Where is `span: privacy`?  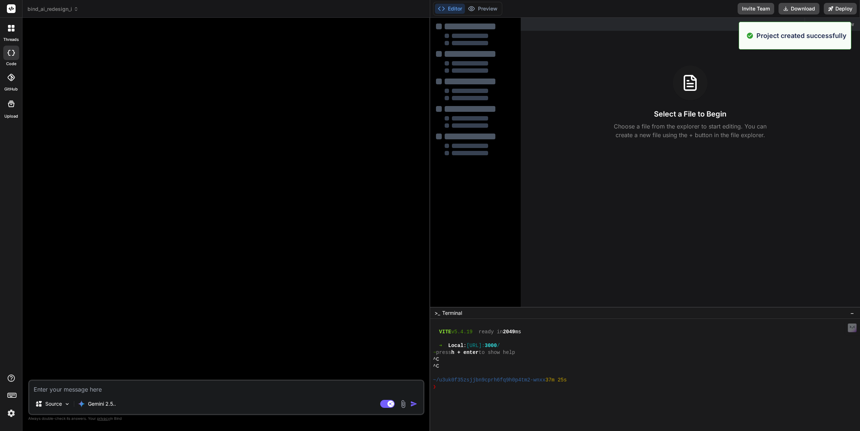
span: privacy is located at coordinates (104, 418).